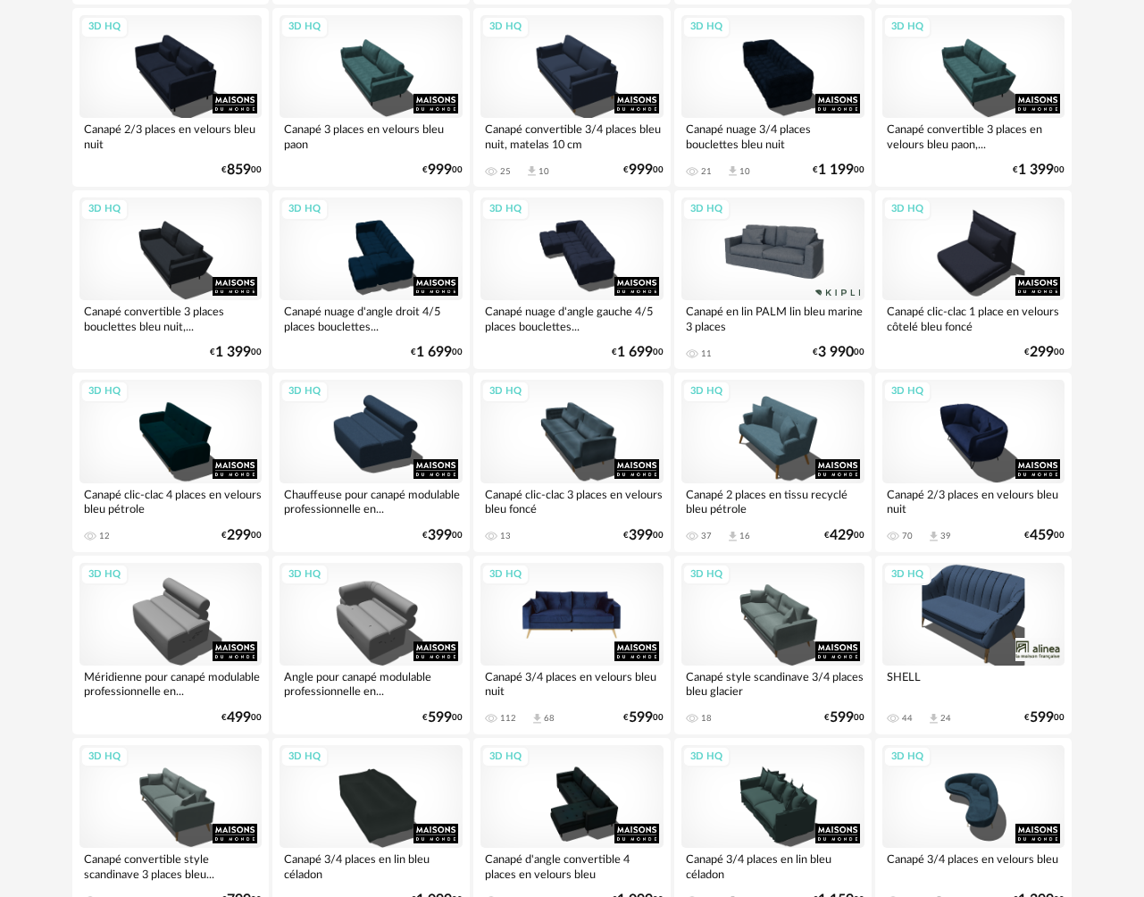 This screenshot has height=897, width=1144. What do you see at coordinates (371, 501) in the screenshot?
I see `div: Chauffeuse pour canapé modulable professionnelle en...` at bounding box center [371, 501].